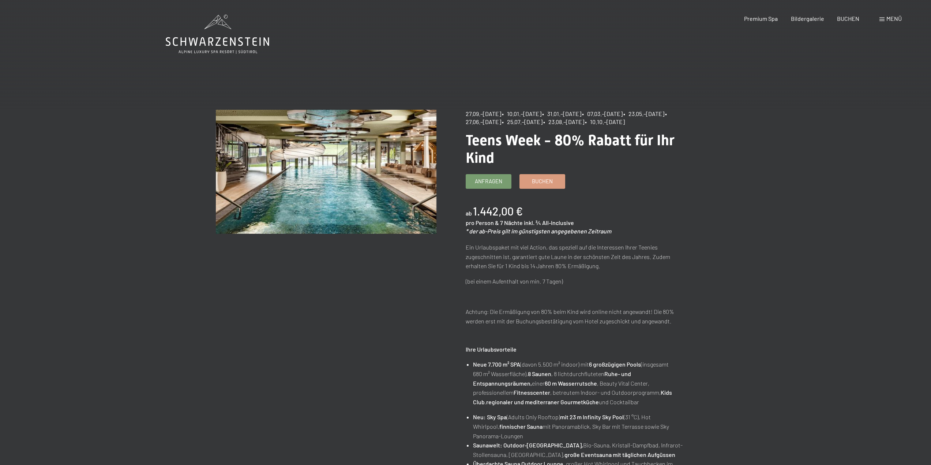 The image size is (931, 465). Describe the element at coordinates (496, 364) in the screenshot. I see `strong: Neue 7.700 m² SPA` at that location.